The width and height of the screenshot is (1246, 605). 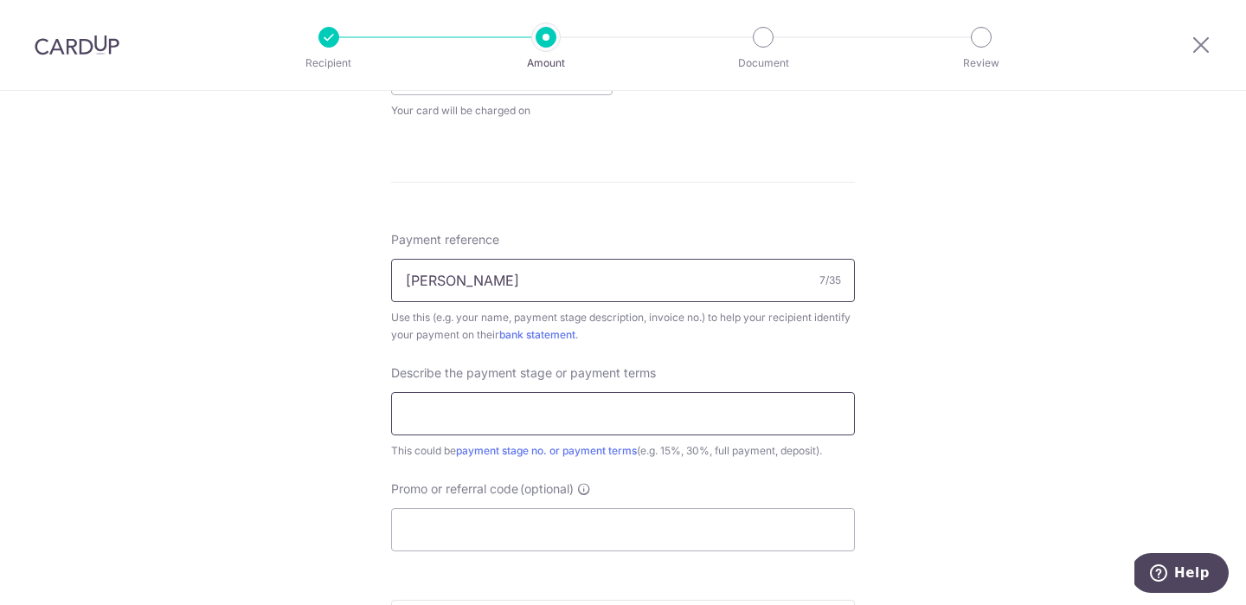 What do you see at coordinates (546, 63) in the screenshot?
I see `p: Amount` at bounding box center [546, 63].